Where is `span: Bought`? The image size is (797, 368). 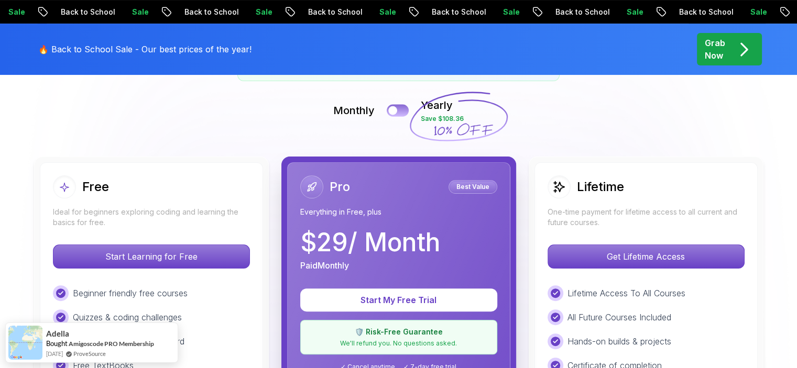
span: Bought is located at coordinates (57, 344).